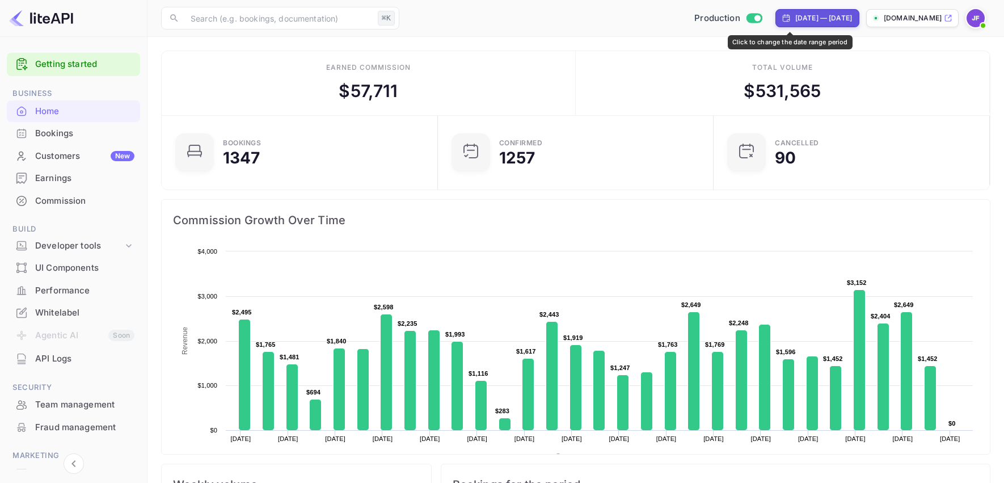 This screenshot has height=483, width=1004. What do you see at coordinates (74, 464) in the screenshot?
I see `button: Collapse navigation` at bounding box center [74, 464].